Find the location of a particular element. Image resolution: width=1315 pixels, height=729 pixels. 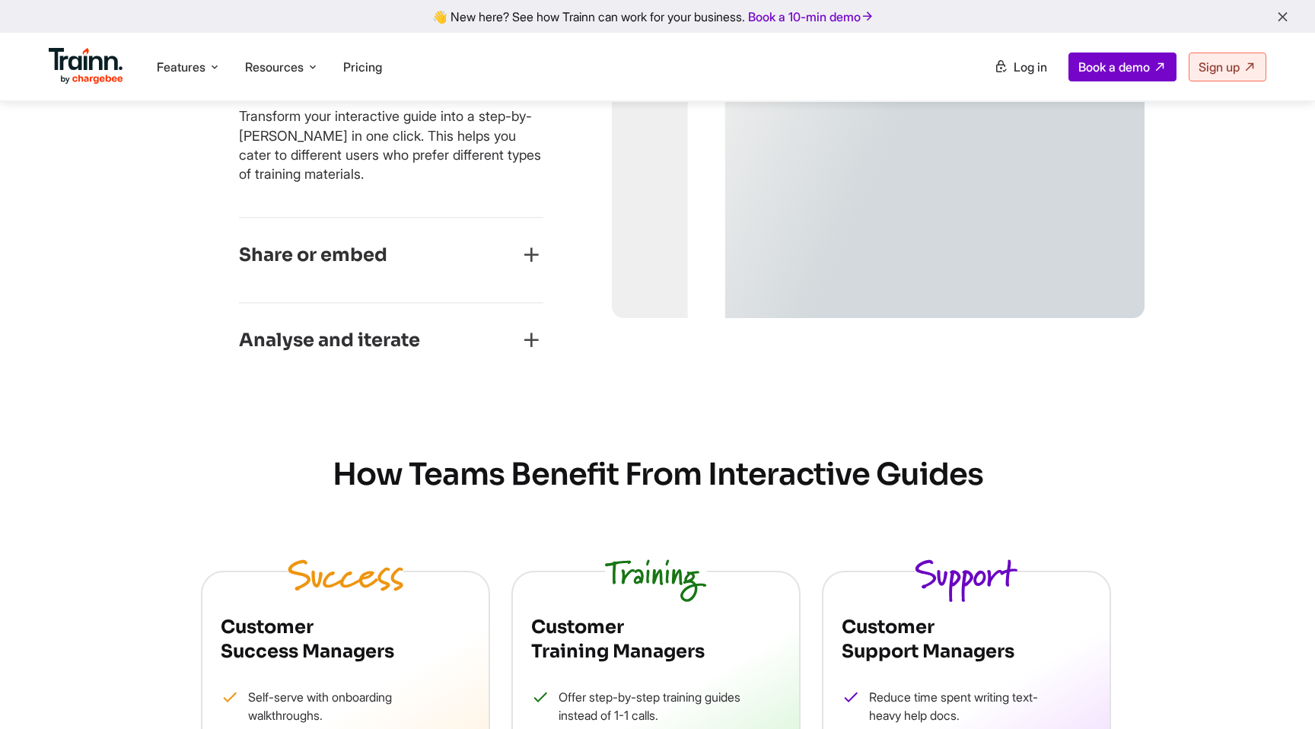

li: Reduce time spent writing text-heavy help docs. is located at coordinates (948, 706).